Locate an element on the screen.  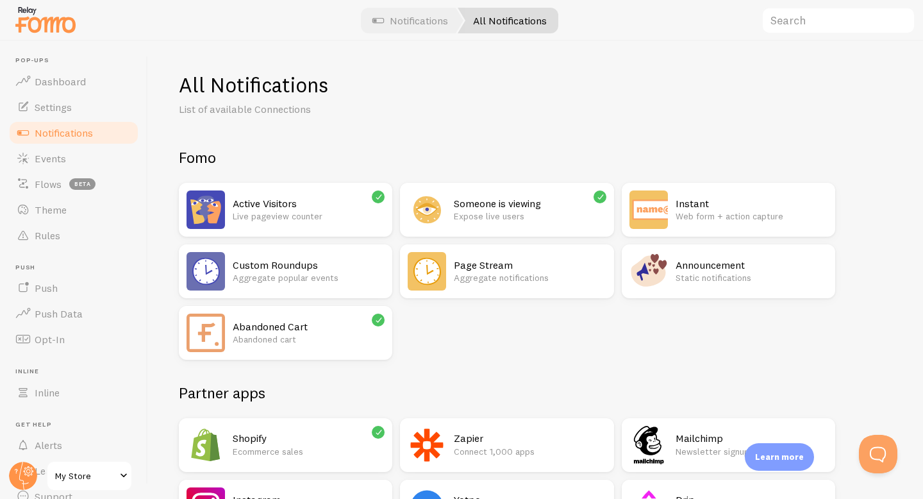
span: Alerts is located at coordinates (48, 445).